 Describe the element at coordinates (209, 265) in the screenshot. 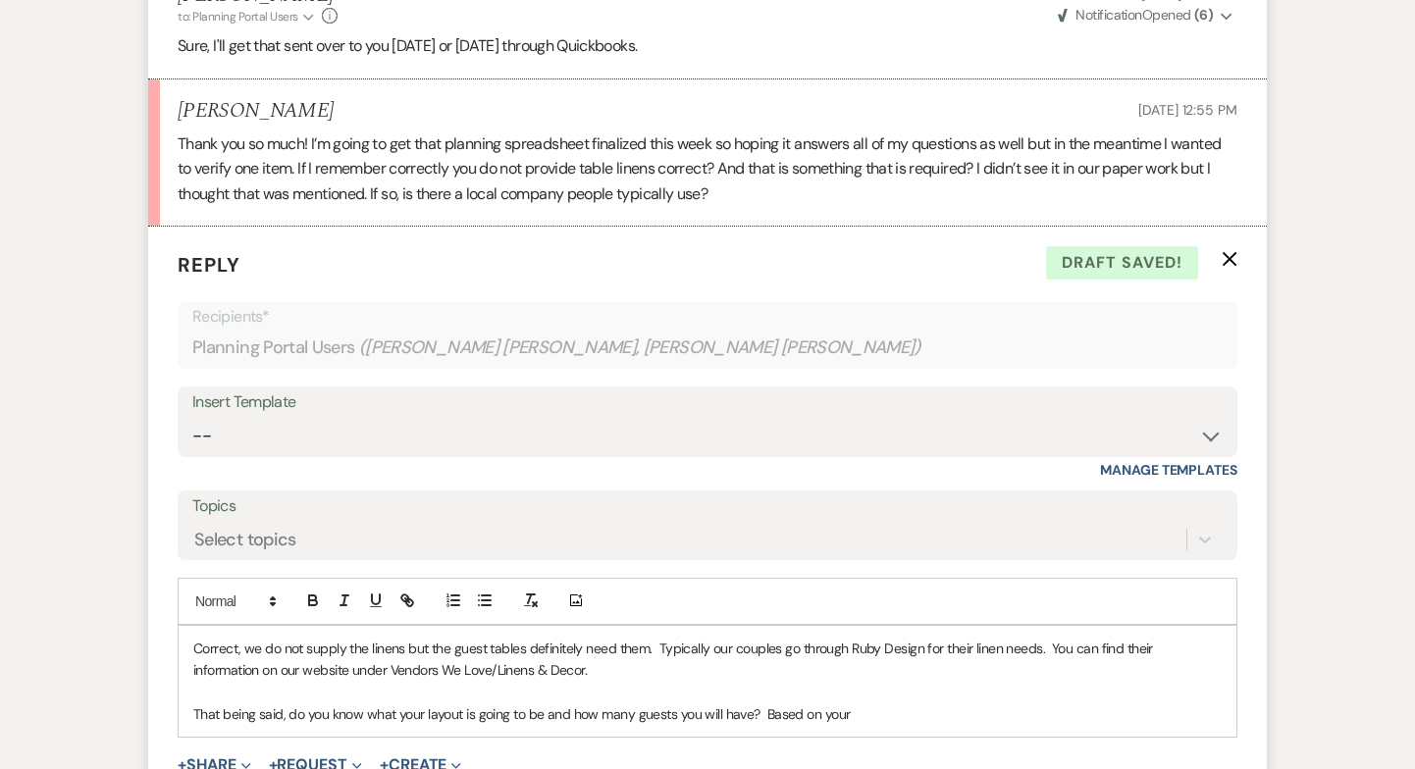

I see `span: Reply` at that location.